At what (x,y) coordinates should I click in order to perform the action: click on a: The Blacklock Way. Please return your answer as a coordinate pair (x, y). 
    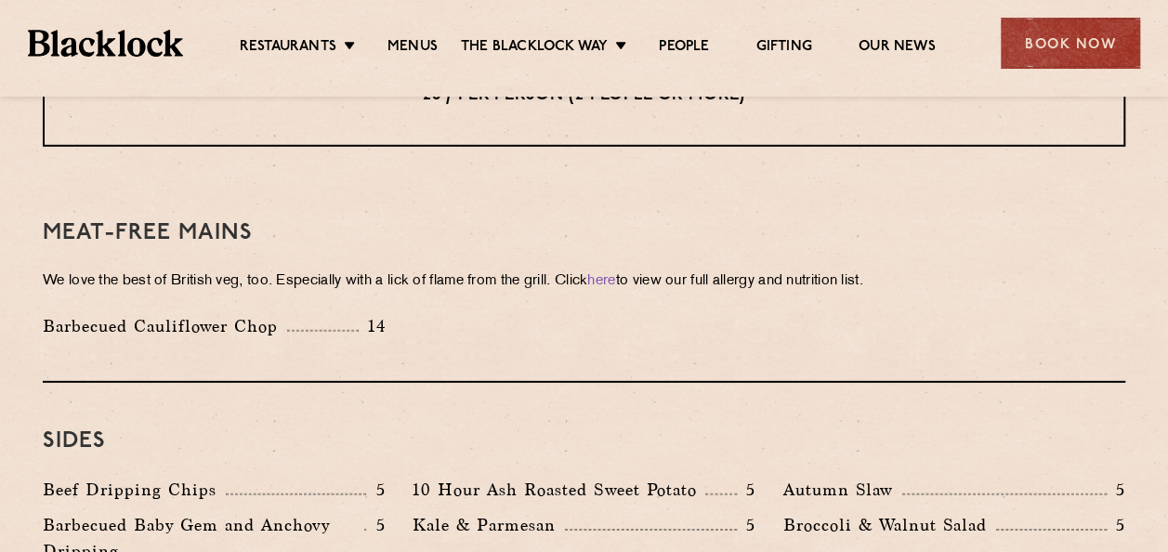
    Looking at the image, I should click on (534, 48).